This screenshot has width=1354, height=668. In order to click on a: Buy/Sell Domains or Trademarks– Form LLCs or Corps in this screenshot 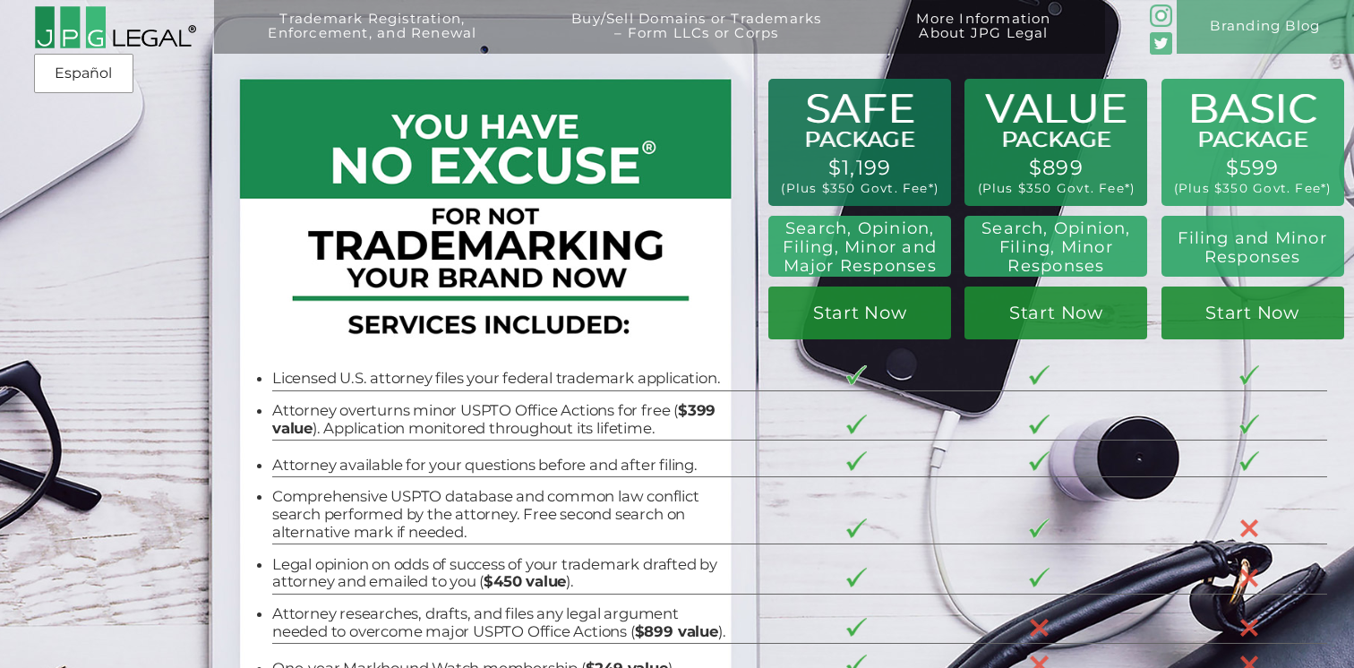, I will do `click(697, 38)`.